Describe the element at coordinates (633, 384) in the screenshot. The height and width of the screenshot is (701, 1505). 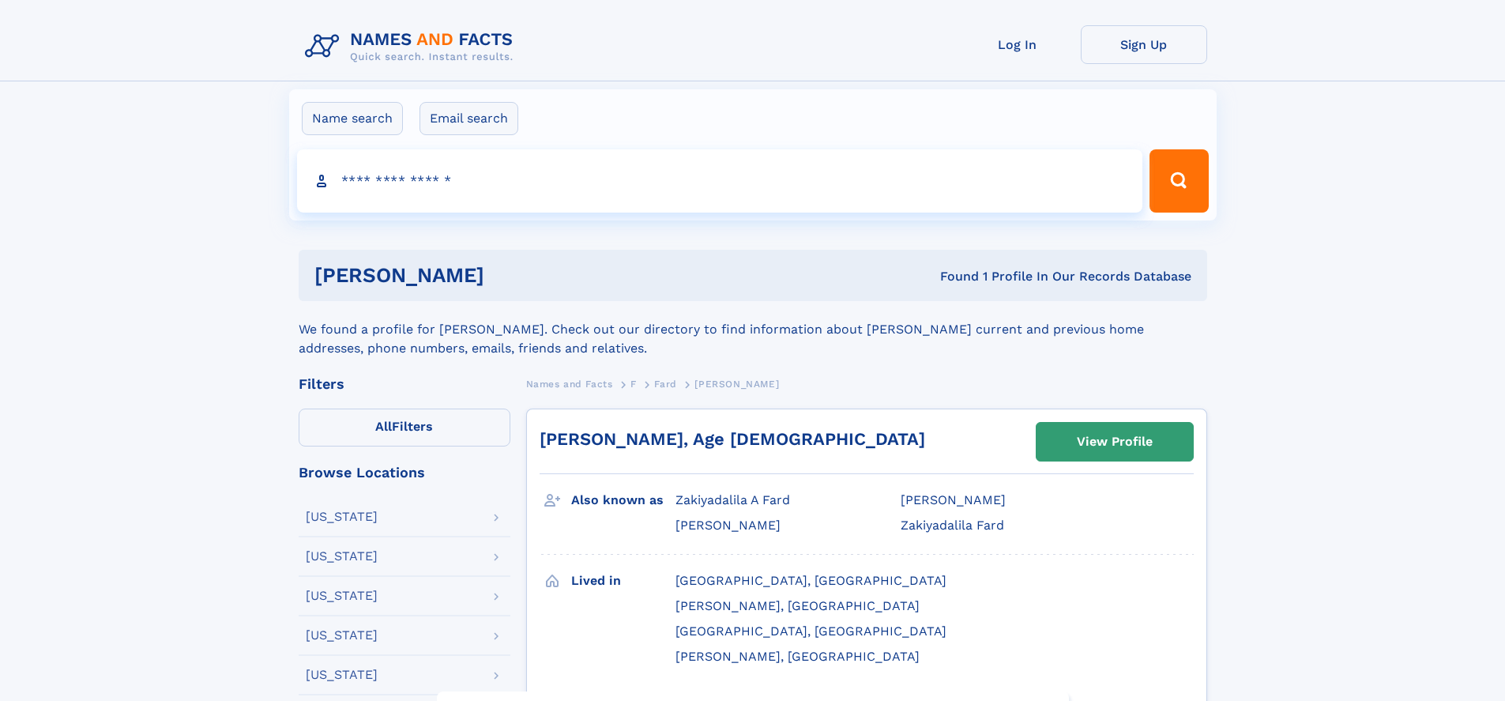
I see `span: F` at that location.